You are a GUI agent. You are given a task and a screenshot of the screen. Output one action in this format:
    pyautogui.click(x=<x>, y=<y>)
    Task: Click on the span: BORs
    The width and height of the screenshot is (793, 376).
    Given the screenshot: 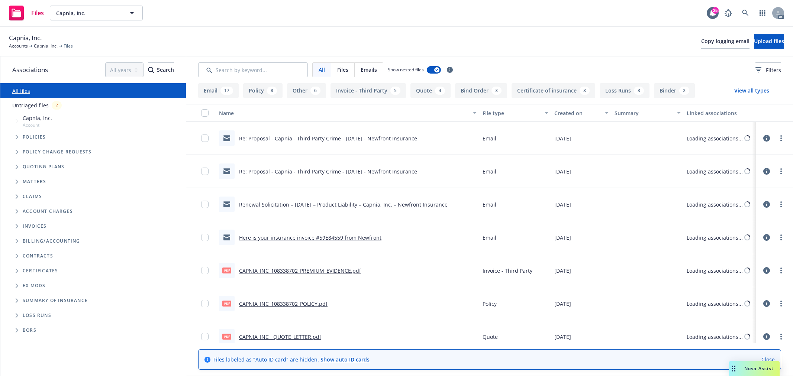 What is the action you would take?
    pyautogui.click(x=29, y=330)
    